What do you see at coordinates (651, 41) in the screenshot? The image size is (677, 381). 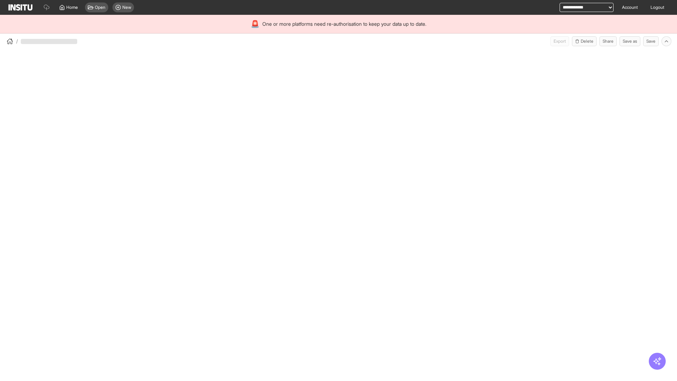 I see `button: Save` at bounding box center [651, 41].